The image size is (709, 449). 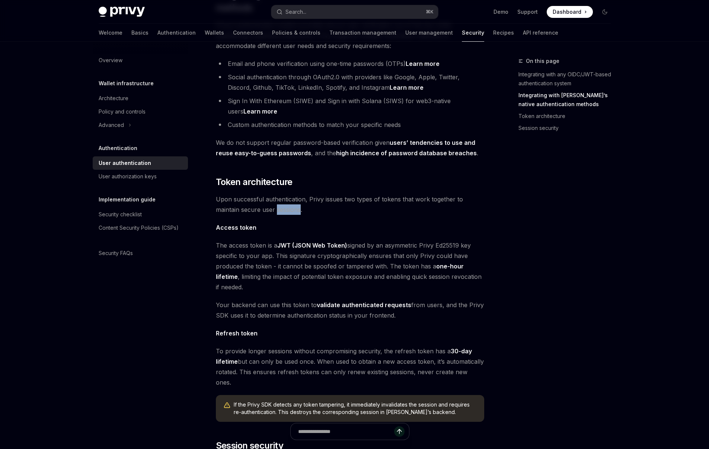 What do you see at coordinates (140, 163) in the screenshot?
I see `a: User authentication` at bounding box center [140, 163].